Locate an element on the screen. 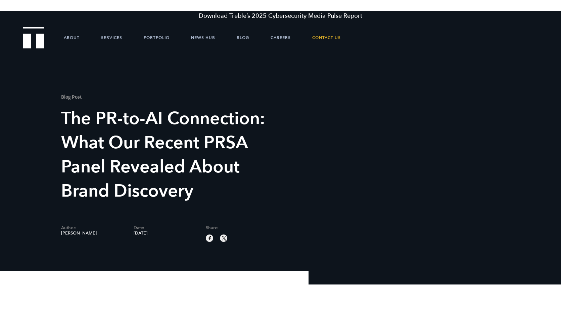 The height and width of the screenshot is (313, 561). a: News Hub is located at coordinates (203, 38).